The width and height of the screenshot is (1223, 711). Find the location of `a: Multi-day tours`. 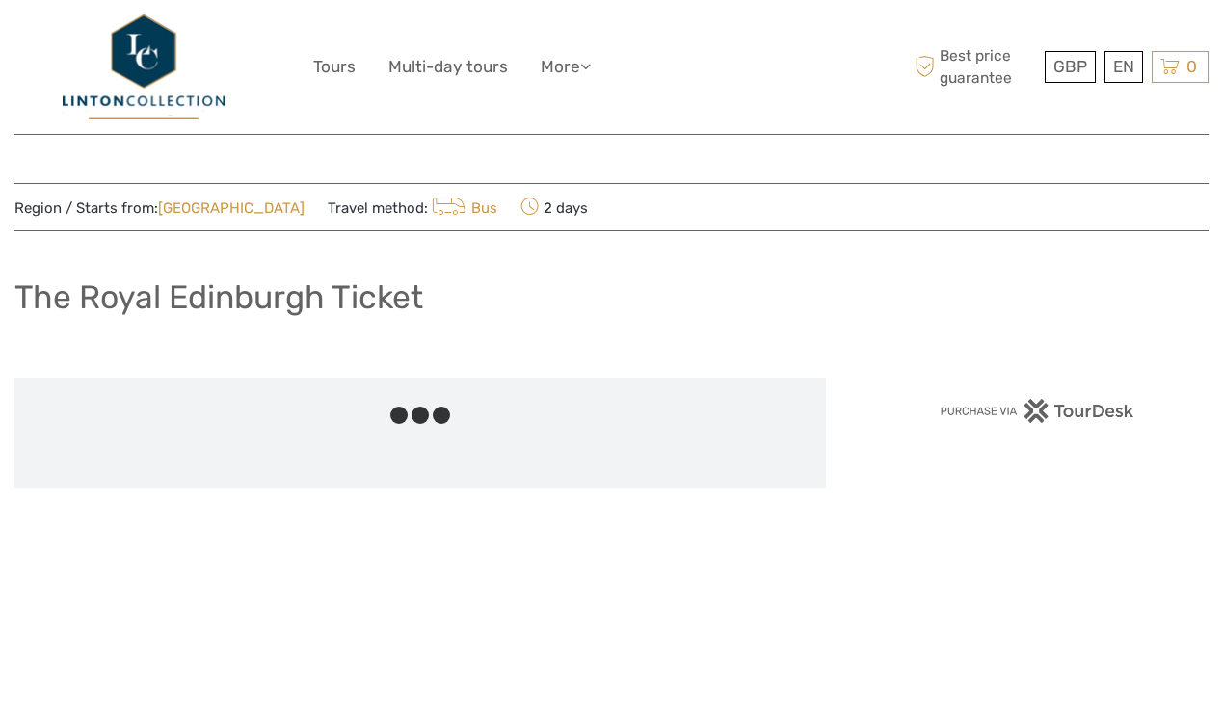

a: Multi-day tours is located at coordinates (448, 67).